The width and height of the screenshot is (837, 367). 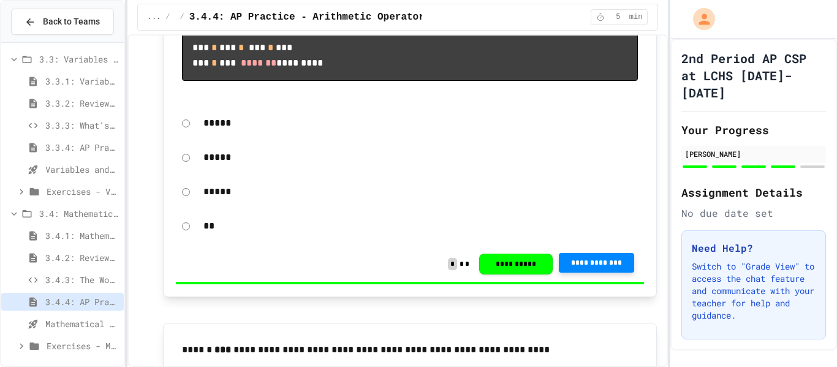 What do you see at coordinates (618, 17) in the screenshot?
I see `span: 5` at bounding box center [618, 17].